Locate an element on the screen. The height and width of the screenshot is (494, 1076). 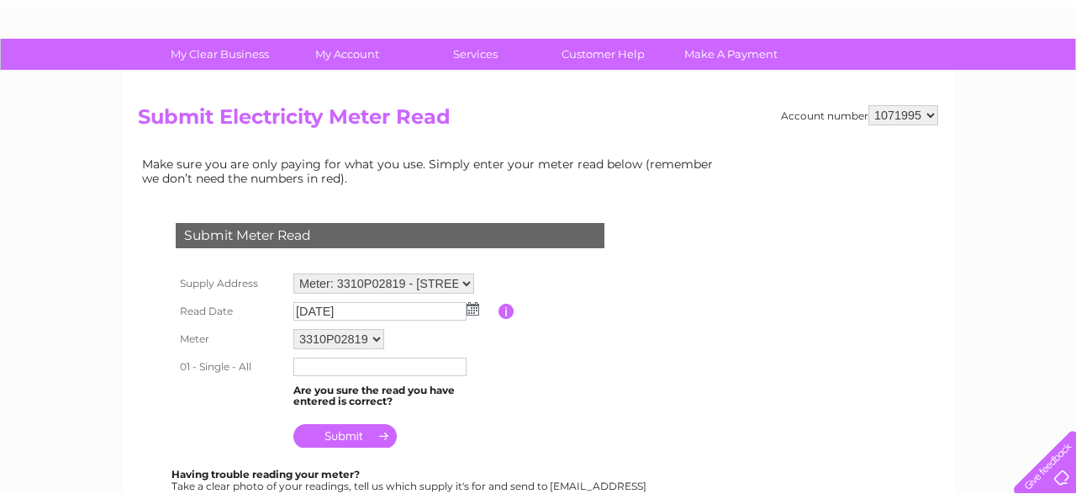
th: Read Date is located at coordinates (230, 311).